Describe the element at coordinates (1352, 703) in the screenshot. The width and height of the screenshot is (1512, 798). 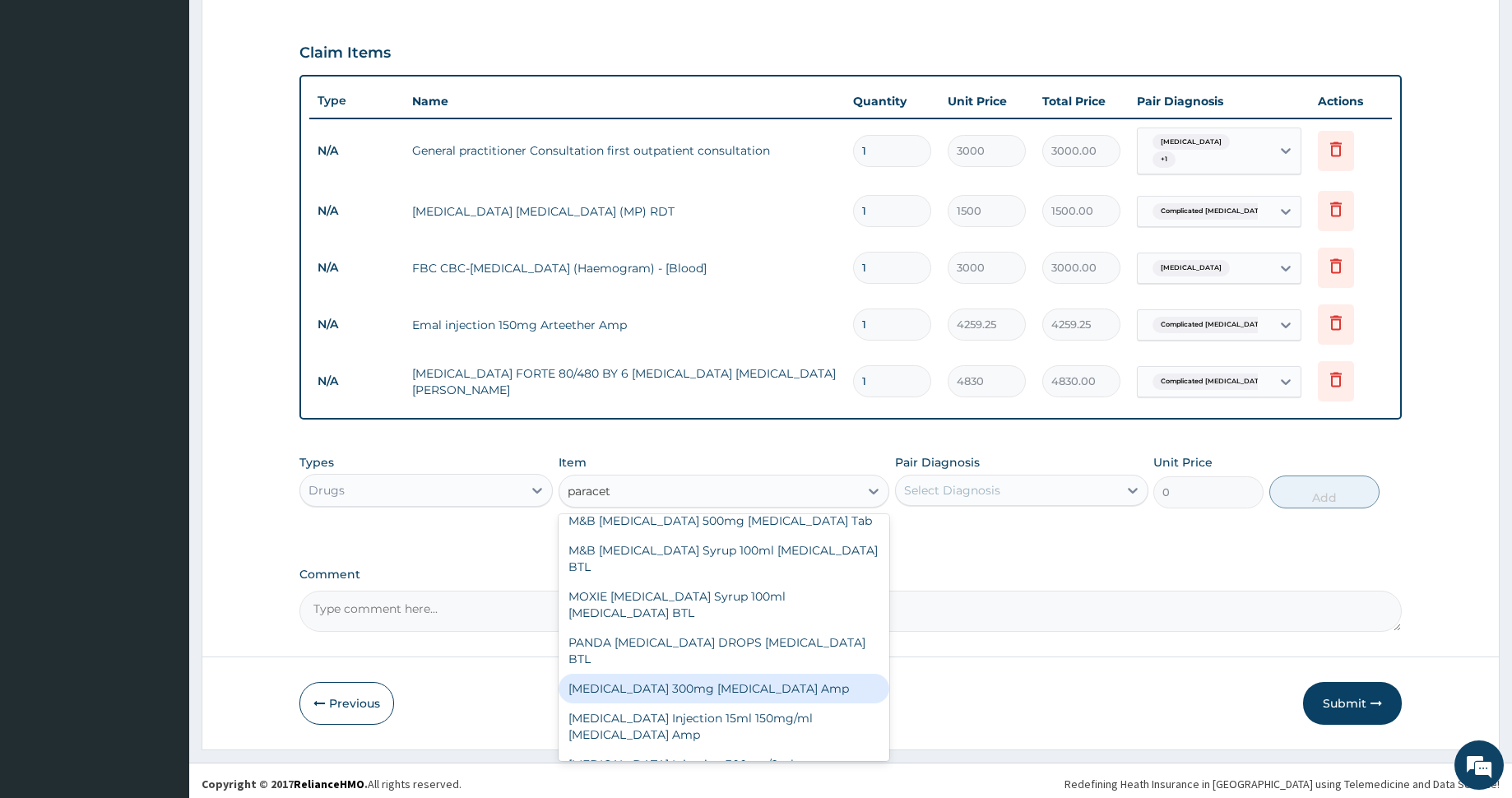
I see `button: Submit` at that location.